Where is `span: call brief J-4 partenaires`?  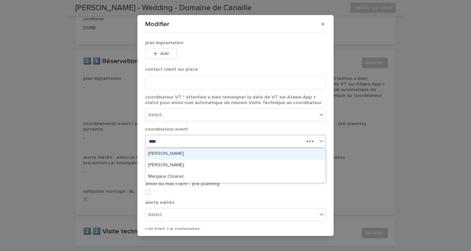
span: call brief J-4 partenaires is located at coordinates (172, 229).